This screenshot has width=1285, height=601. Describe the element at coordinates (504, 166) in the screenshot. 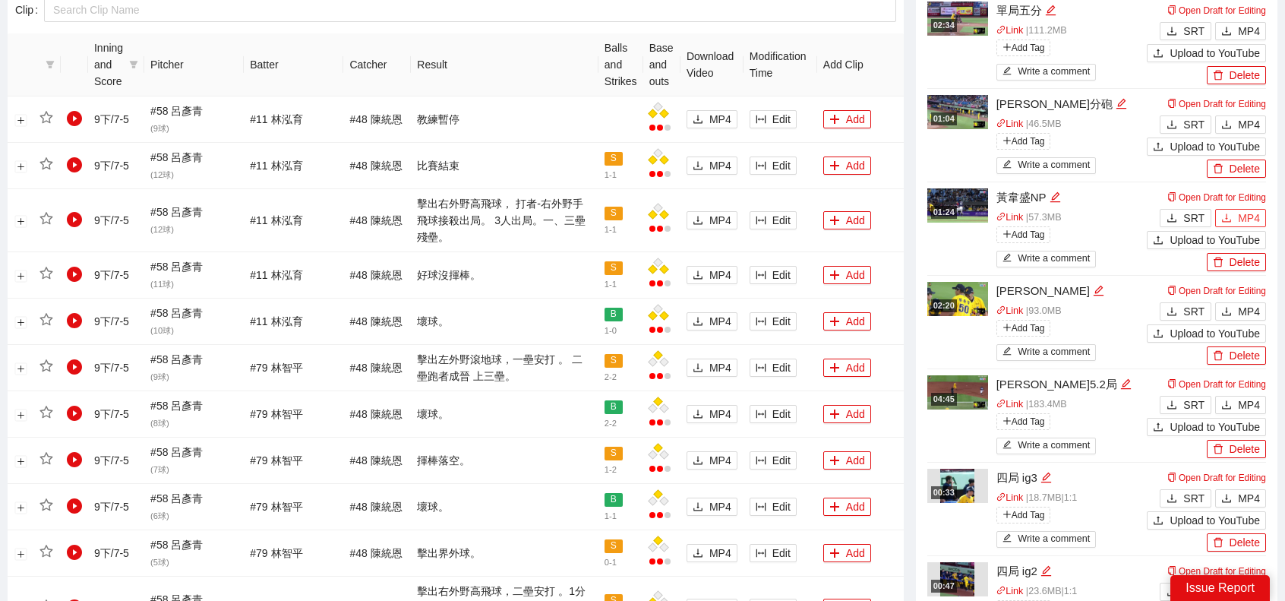

I see `td: 比賽結束` at that location.